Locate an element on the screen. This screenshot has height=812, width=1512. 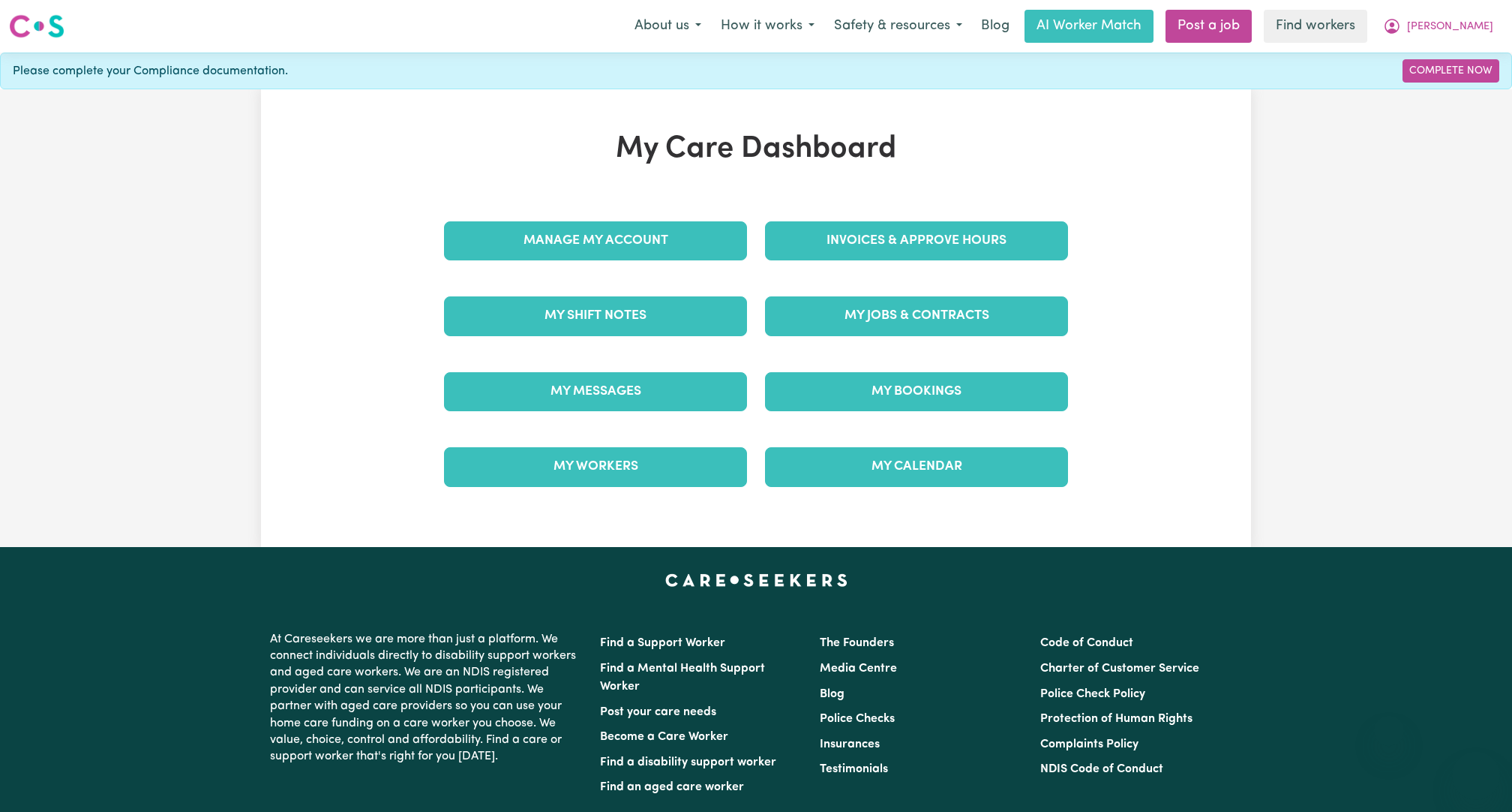
a: Become a Care Worker is located at coordinates (663, 736).